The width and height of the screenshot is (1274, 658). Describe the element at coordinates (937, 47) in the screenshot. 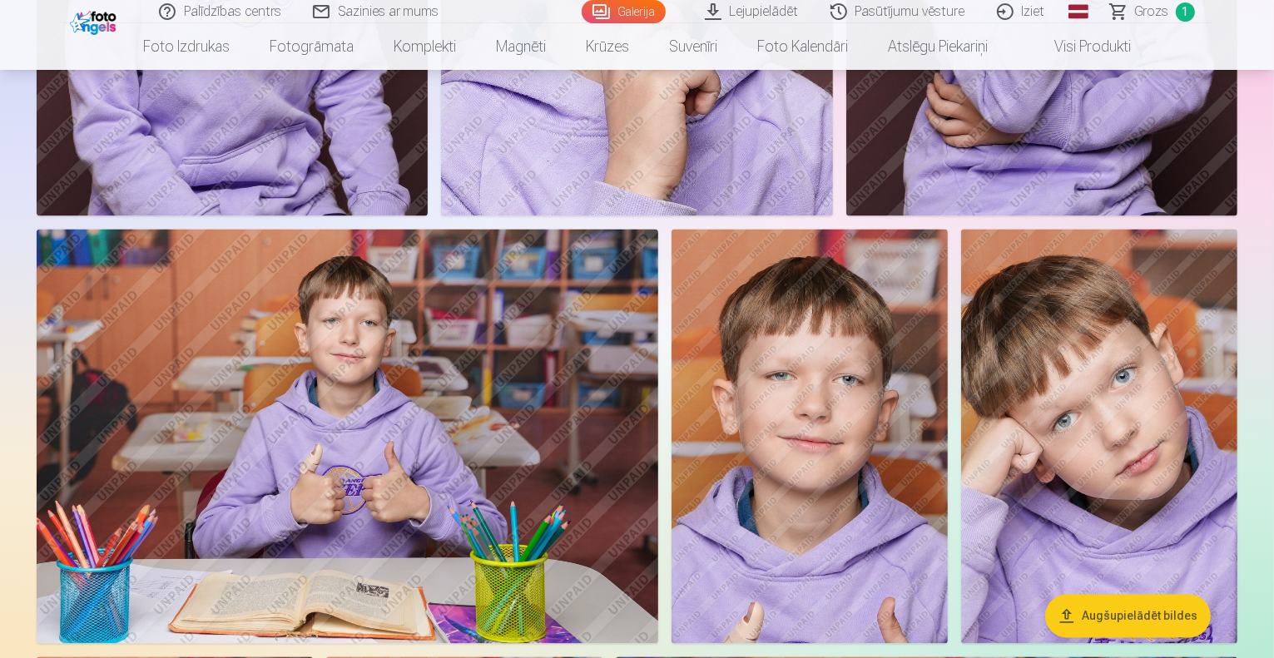

I see `a: Atslēgu piekariņi` at that location.